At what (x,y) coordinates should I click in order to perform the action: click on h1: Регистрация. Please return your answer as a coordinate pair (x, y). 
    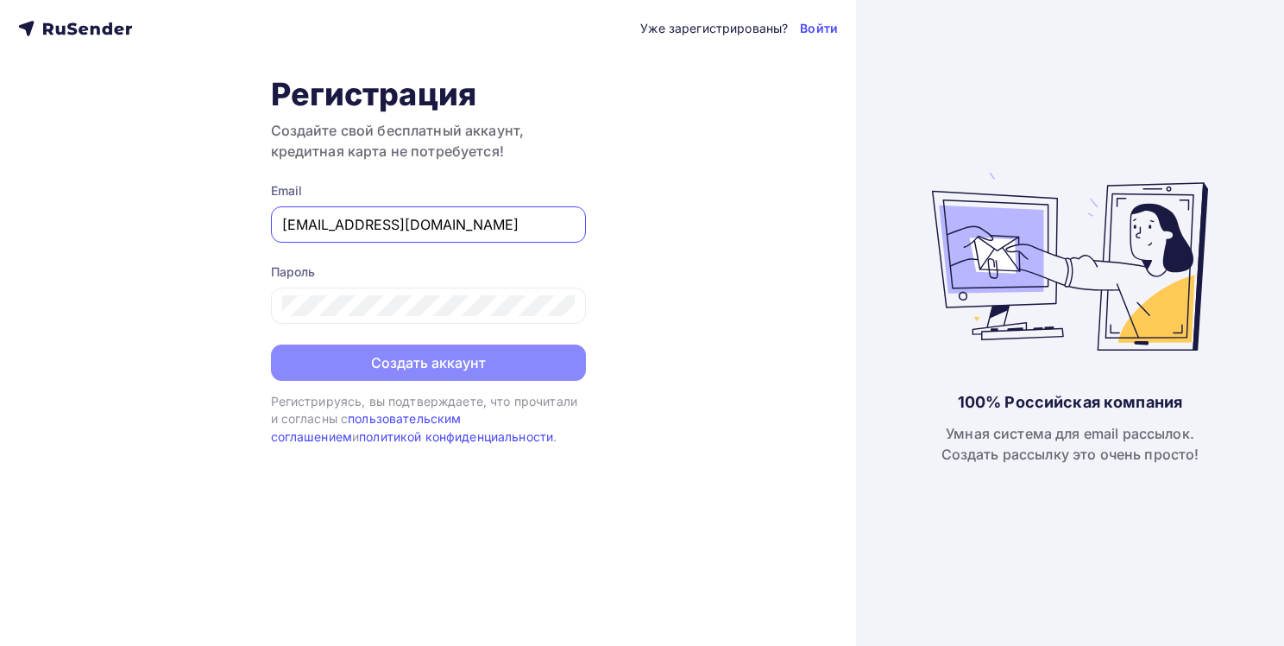
    Looking at the image, I should click on (428, 94).